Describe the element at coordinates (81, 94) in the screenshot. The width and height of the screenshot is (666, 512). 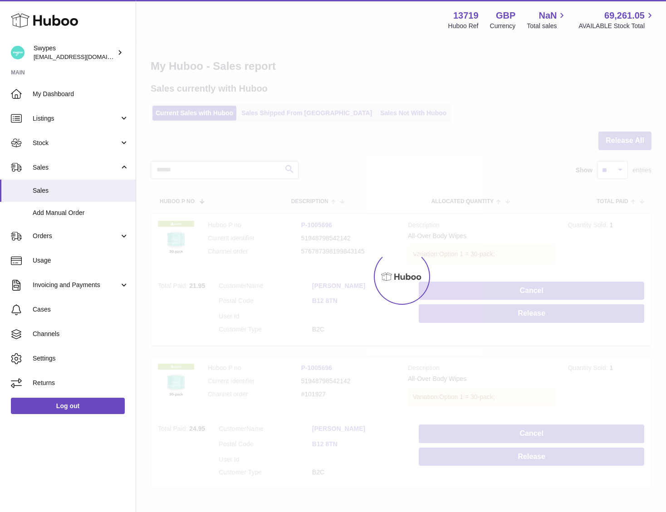
I see `span: My Dashboard` at that location.